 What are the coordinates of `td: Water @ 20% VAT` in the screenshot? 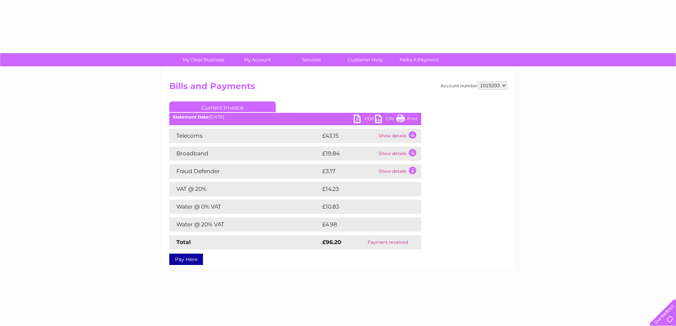 It's located at (245, 225).